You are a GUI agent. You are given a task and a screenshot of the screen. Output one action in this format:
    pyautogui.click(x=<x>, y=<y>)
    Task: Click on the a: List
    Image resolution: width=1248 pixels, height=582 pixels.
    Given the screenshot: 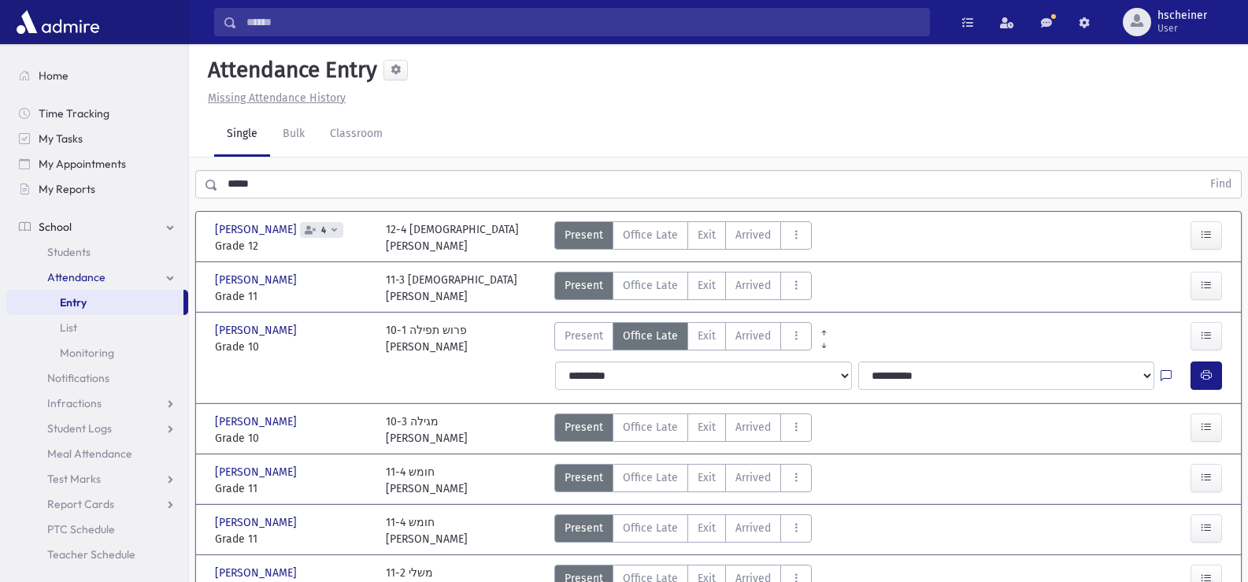 What is the action you would take?
    pyautogui.click(x=97, y=327)
    